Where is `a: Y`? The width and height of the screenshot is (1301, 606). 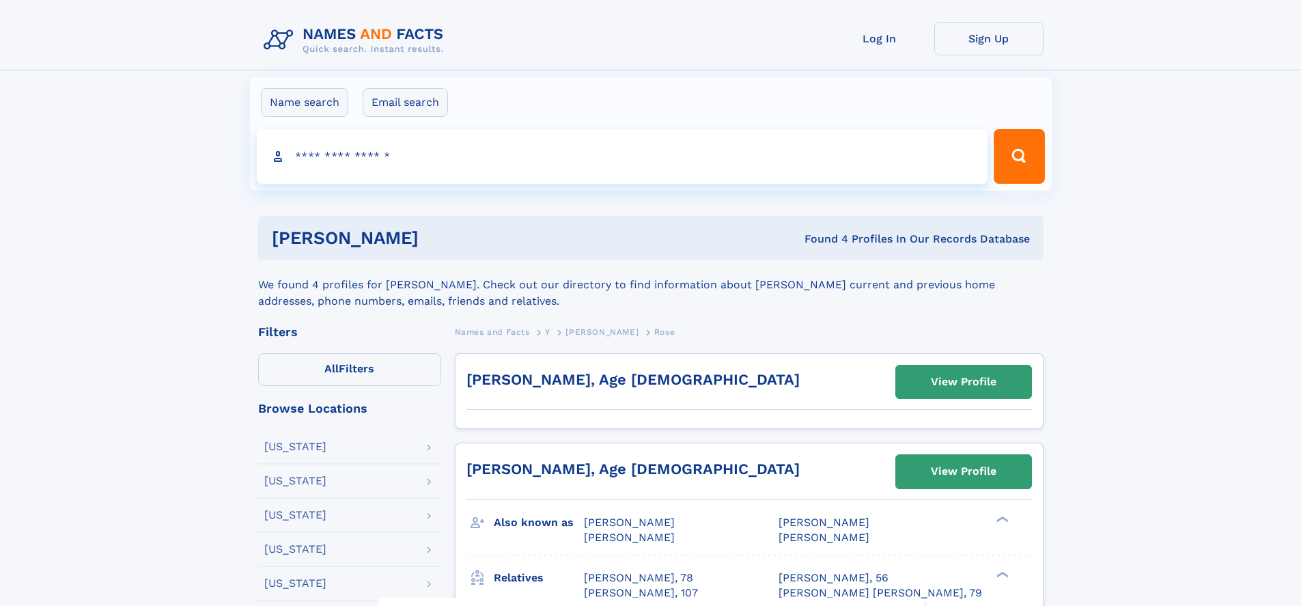
a: Y is located at coordinates (548, 331).